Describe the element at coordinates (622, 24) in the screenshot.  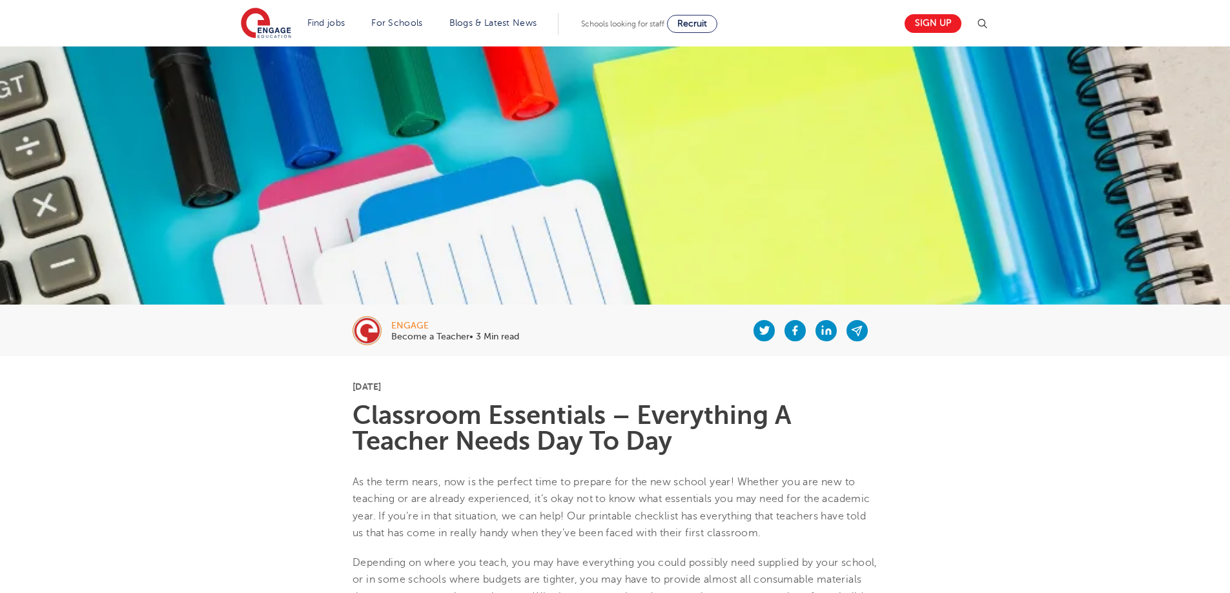
I see `span: Schools looking for staff` at that location.